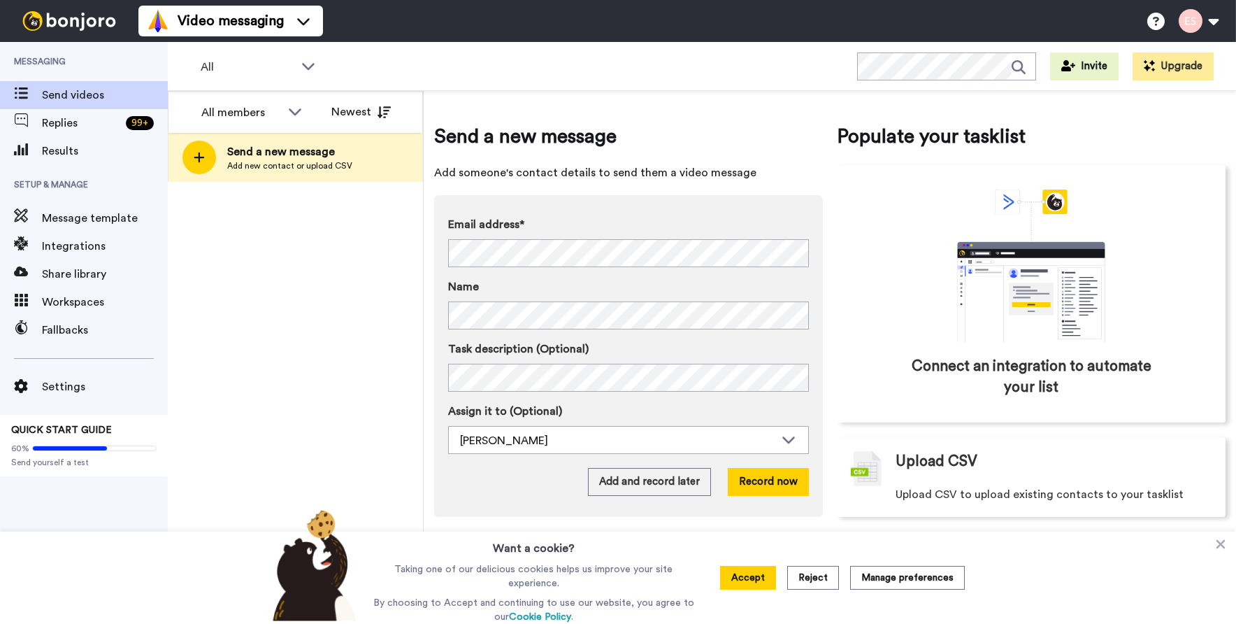 This screenshot has width=1236, height=624. Describe the element at coordinates (158, 21) in the screenshot. I see `img: vm-color.svg` at that location.